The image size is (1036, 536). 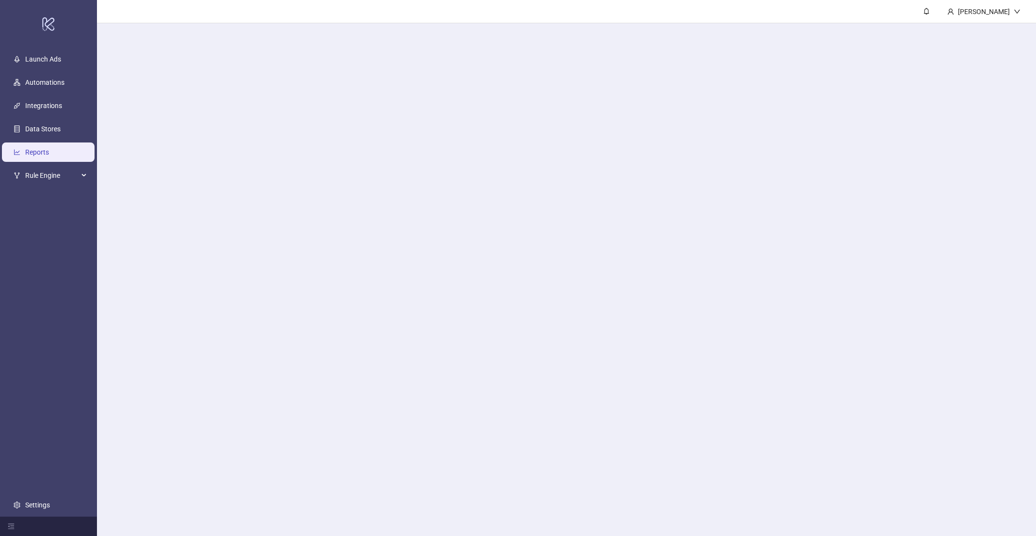 What do you see at coordinates (37, 152) in the screenshot?
I see `a: Reports` at bounding box center [37, 152].